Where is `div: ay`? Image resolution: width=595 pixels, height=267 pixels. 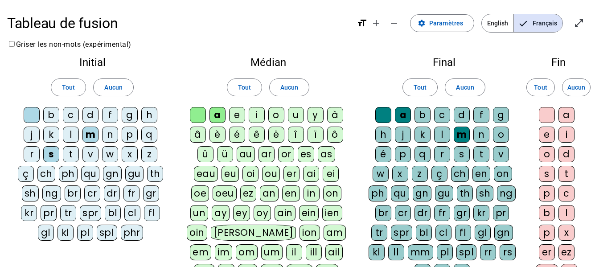 div: ay is located at coordinates (221, 213).